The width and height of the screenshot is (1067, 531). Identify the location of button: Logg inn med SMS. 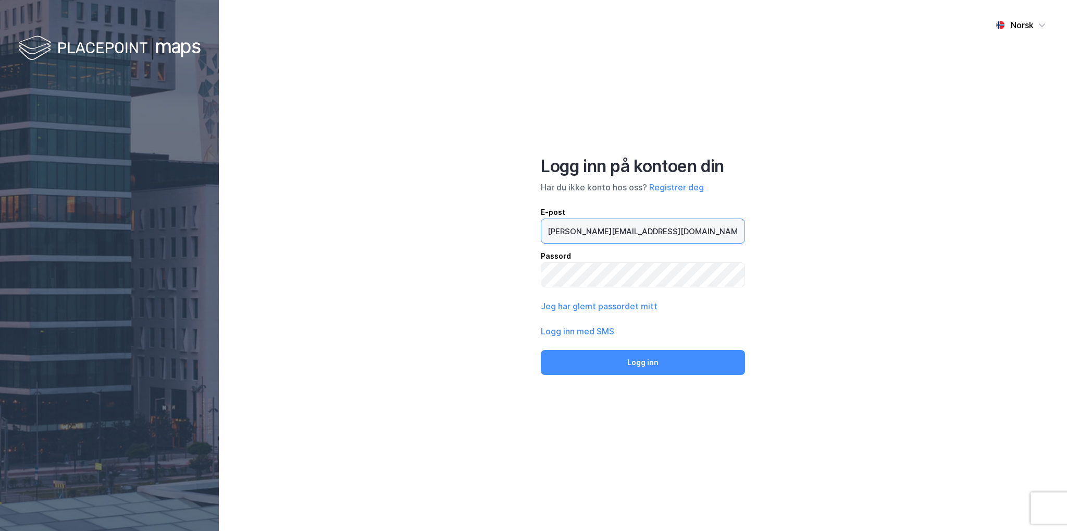
(577, 331).